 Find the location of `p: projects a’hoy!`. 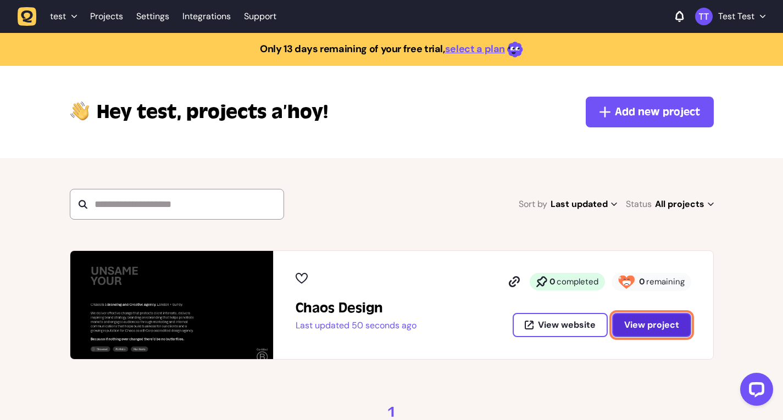

p: projects a’hoy! is located at coordinates (212, 112).